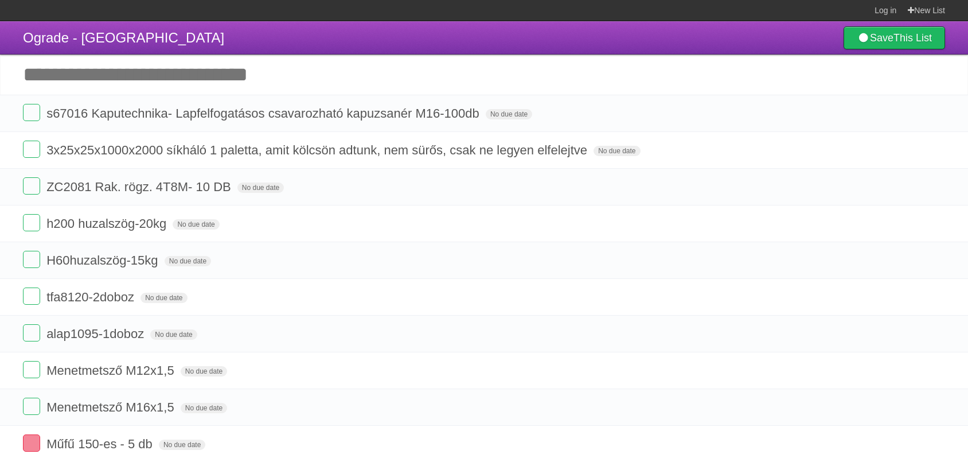  I want to click on span: alap1095-1doboz, so click(96, 333).